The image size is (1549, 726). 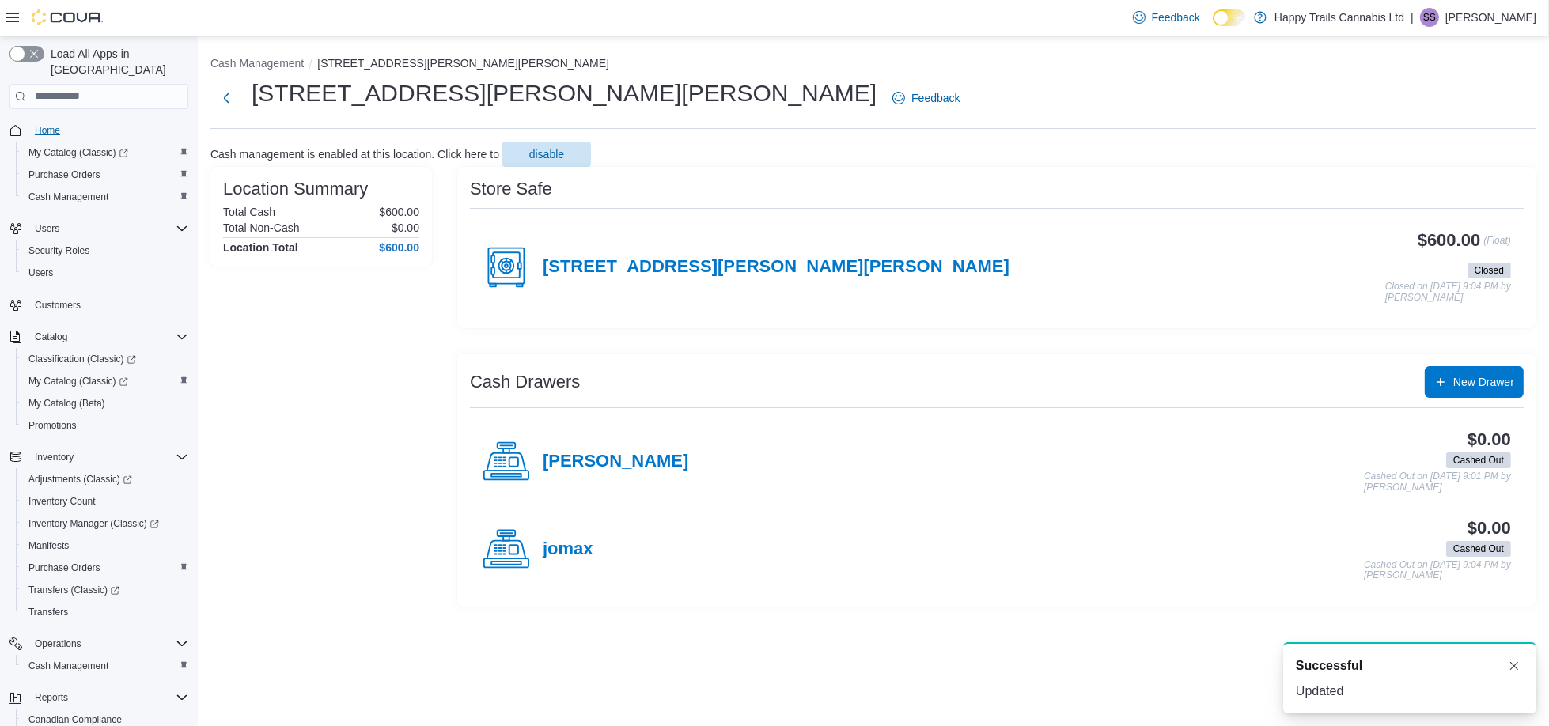 I want to click on span: Operations, so click(x=108, y=644).